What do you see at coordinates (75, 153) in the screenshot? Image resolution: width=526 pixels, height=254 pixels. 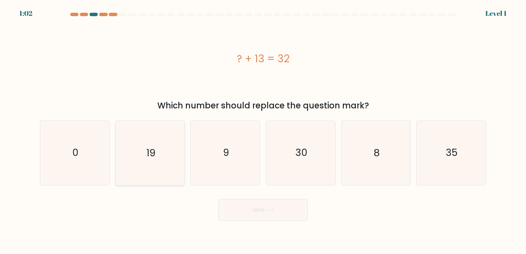 I see `text: 0` at bounding box center [75, 153].